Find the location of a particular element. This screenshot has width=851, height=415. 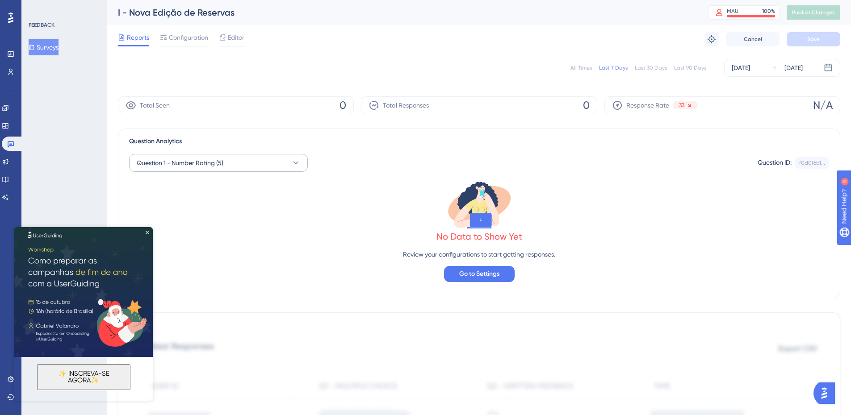

span: Reports is located at coordinates (138, 38).